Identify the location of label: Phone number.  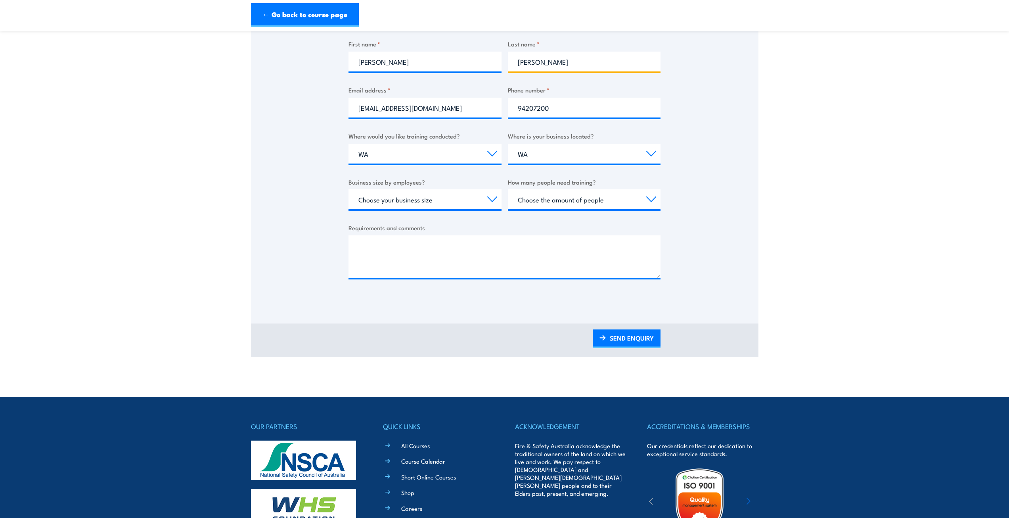
(585, 90).